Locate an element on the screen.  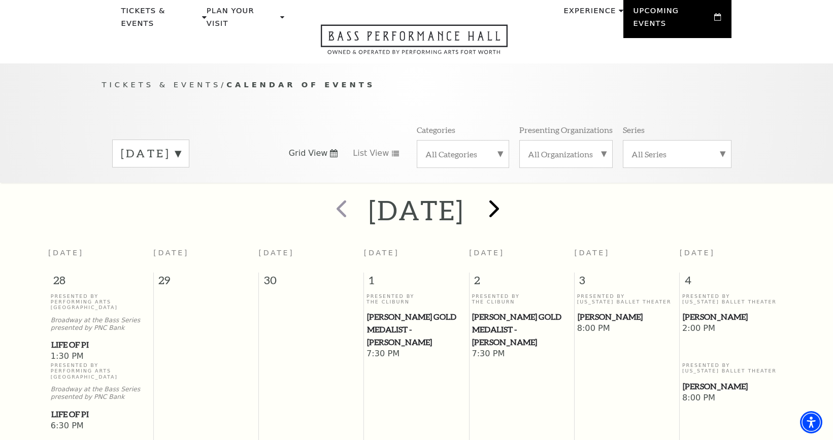
p: Tickets & Events is located at coordinates (160, 20).